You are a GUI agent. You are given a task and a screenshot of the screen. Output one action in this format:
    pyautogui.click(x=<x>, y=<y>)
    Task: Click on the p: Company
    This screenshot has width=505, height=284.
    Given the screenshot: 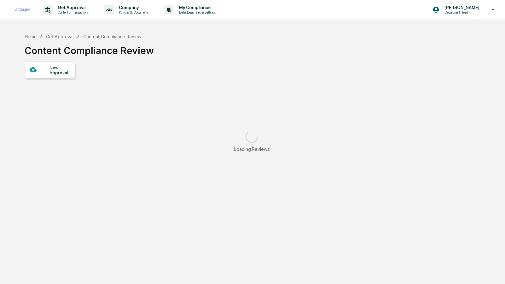 What is the action you would take?
    pyautogui.click(x=133, y=8)
    